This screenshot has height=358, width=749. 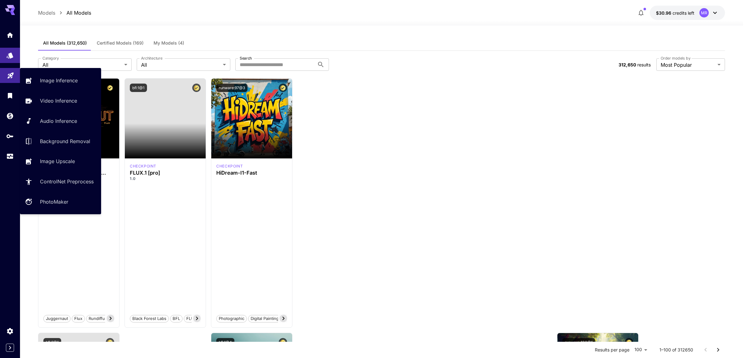 What do you see at coordinates (61, 202) in the screenshot?
I see `a: PhotoMaker` at bounding box center [61, 202].